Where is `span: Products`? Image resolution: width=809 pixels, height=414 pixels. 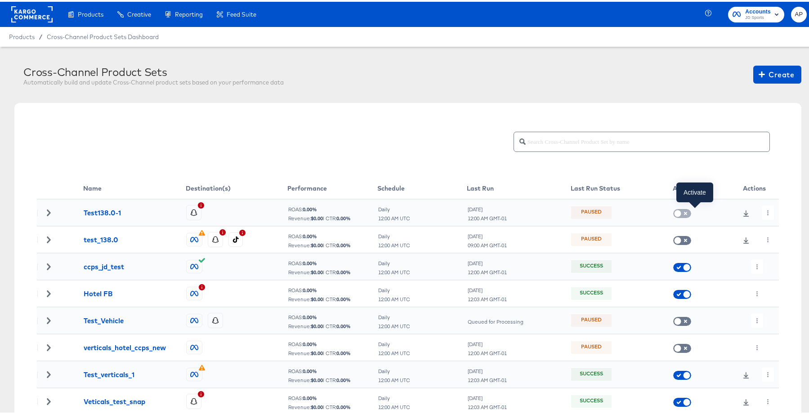
span: Products is located at coordinates (22, 35).